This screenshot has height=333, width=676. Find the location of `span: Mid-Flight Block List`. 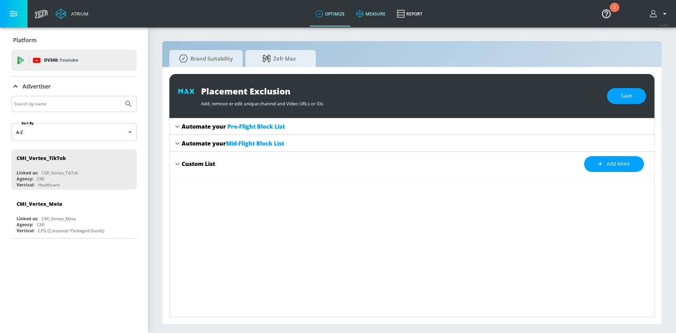

span: Mid-Flight Block List is located at coordinates (255, 143).